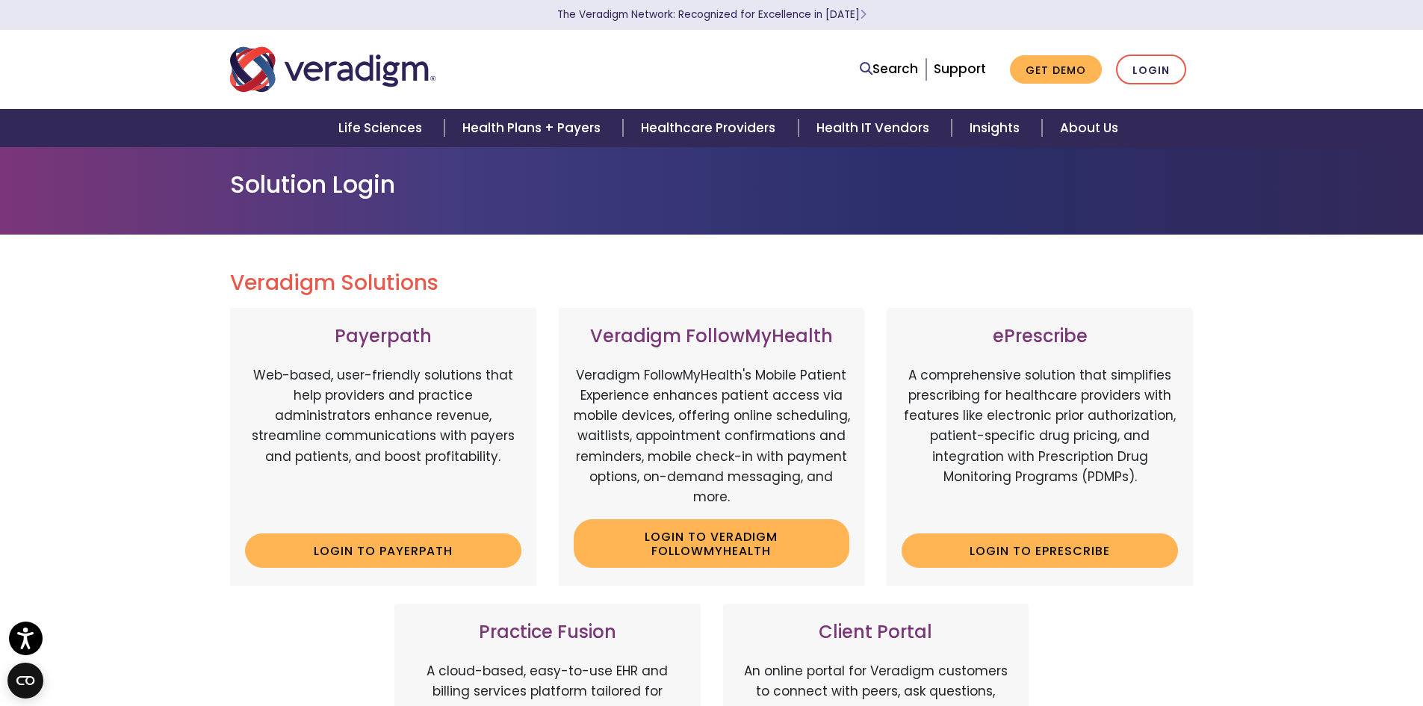  What do you see at coordinates (533, 128) in the screenshot?
I see `a: Health Plans + Payers` at bounding box center [533, 128].